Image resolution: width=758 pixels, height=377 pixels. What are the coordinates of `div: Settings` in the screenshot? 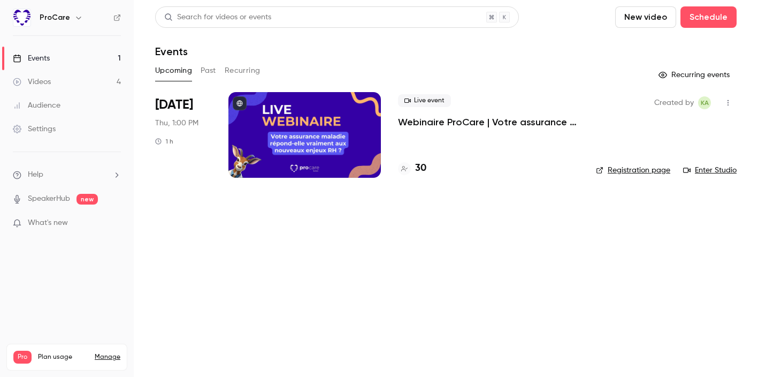 It's located at (34, 129).